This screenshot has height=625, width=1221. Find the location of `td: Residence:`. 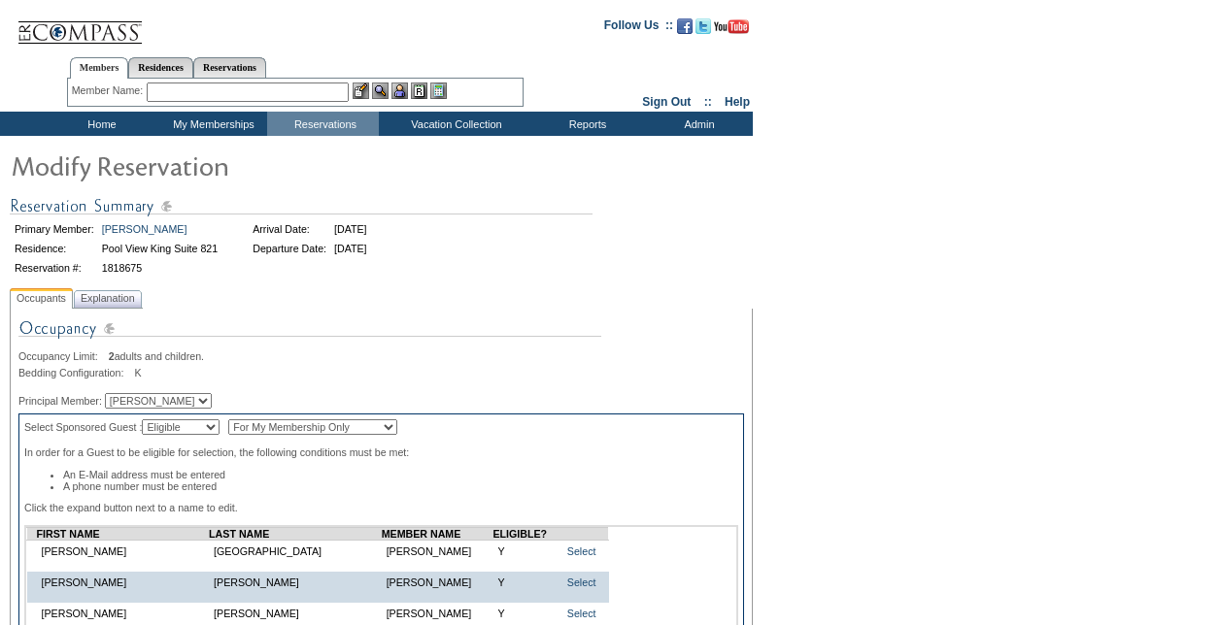

td: Residence: is located at coordinates (54, 249).